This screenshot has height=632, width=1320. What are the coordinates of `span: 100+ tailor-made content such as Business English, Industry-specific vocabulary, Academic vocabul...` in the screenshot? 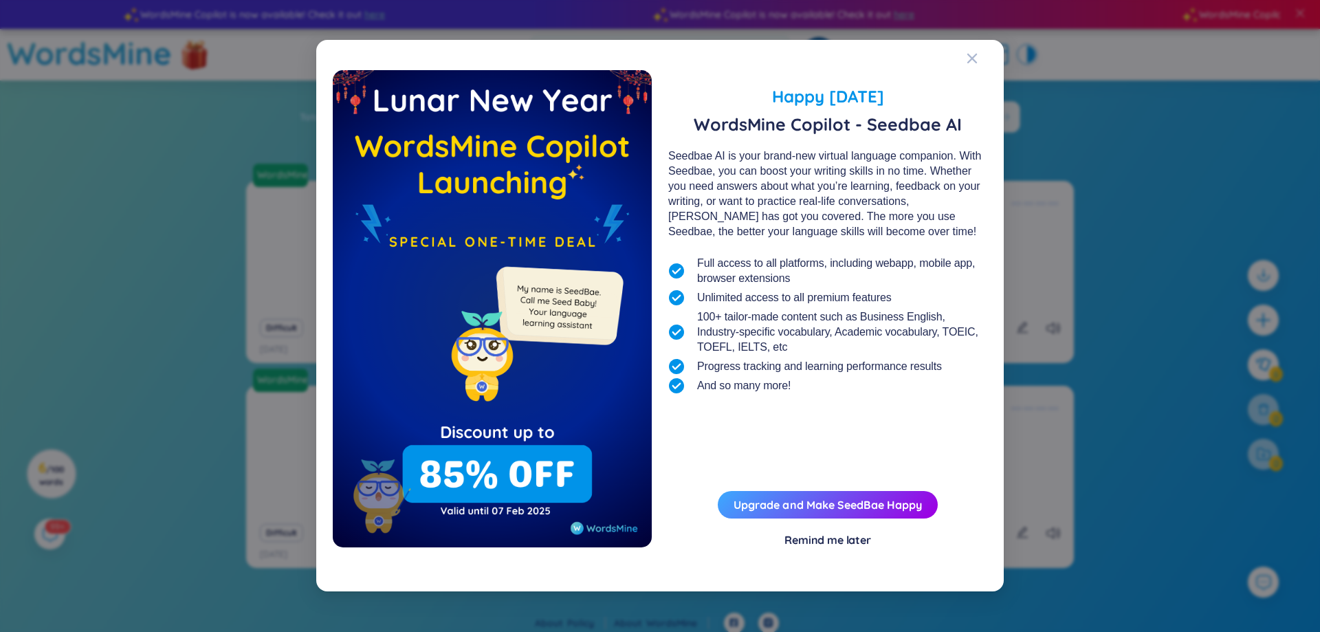 It's located at (842, 332).